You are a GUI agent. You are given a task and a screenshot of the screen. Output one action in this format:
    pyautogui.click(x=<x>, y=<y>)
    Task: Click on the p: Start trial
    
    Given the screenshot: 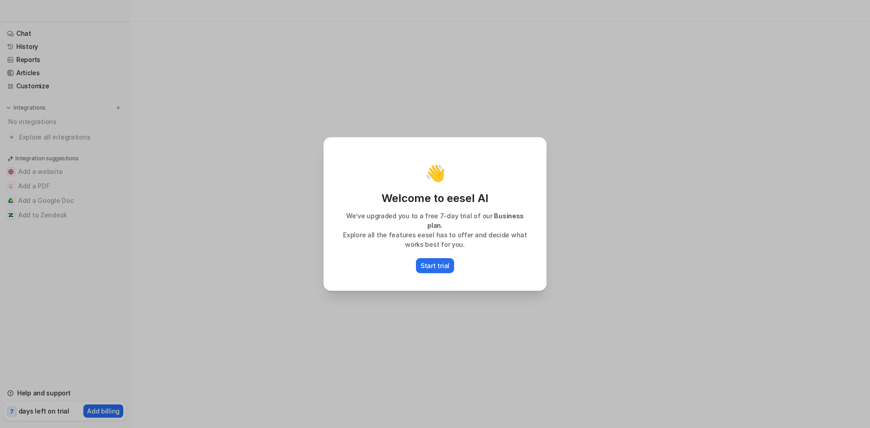 What is the action you would take?
    pyautogui.click(x=435, y=265)
    